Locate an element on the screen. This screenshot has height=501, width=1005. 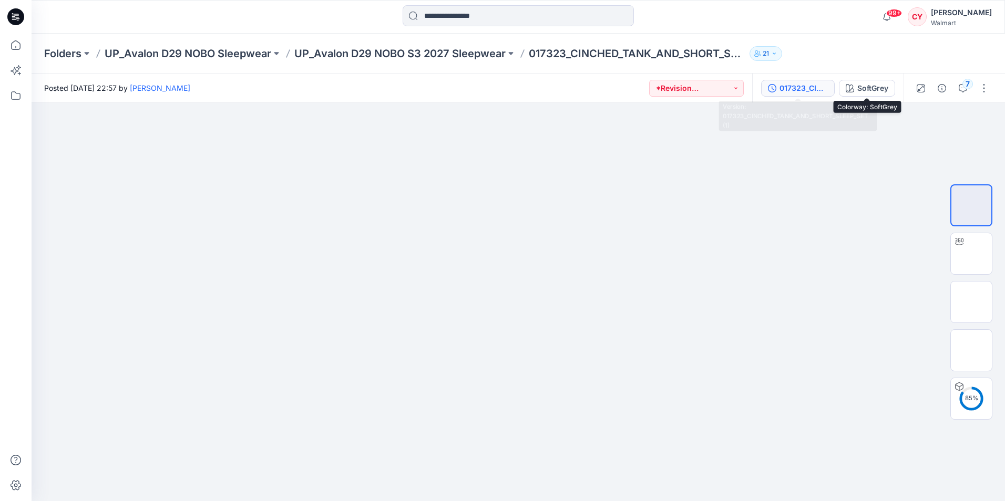
div: SoftGrey is located at coordinates (873, 88).